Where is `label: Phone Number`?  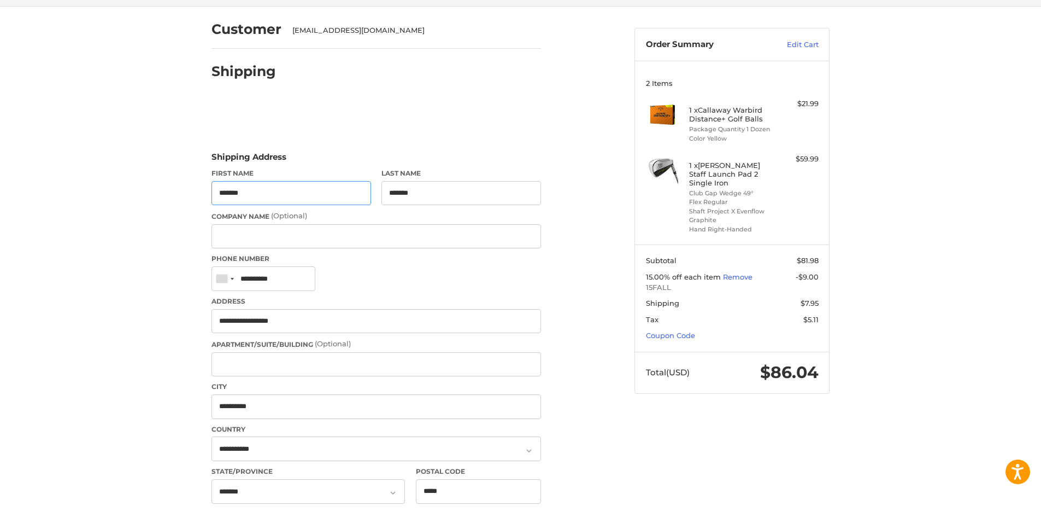 label: Phone Number is located at coordinates (376, 259).